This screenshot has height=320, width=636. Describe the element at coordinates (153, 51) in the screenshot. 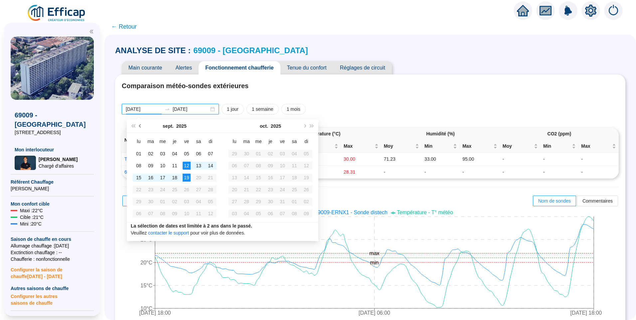

I see `span: ANALYSE DE SITE :` at that location.